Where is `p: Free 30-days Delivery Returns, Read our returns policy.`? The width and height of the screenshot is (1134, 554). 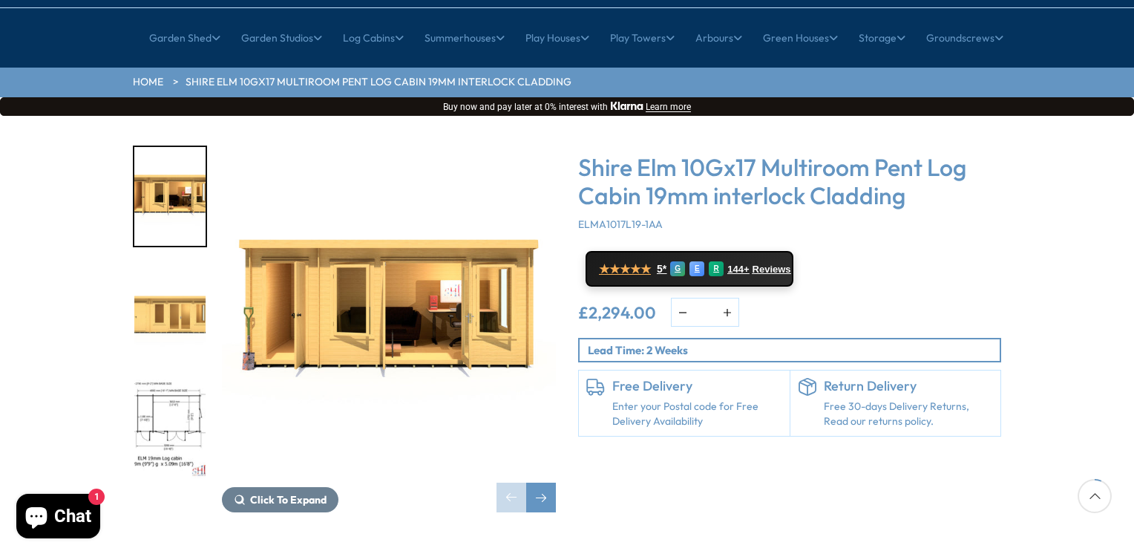
p: Free 30-days Delivery Returns, Read our returns policy. is located at coordinates (909, 413).